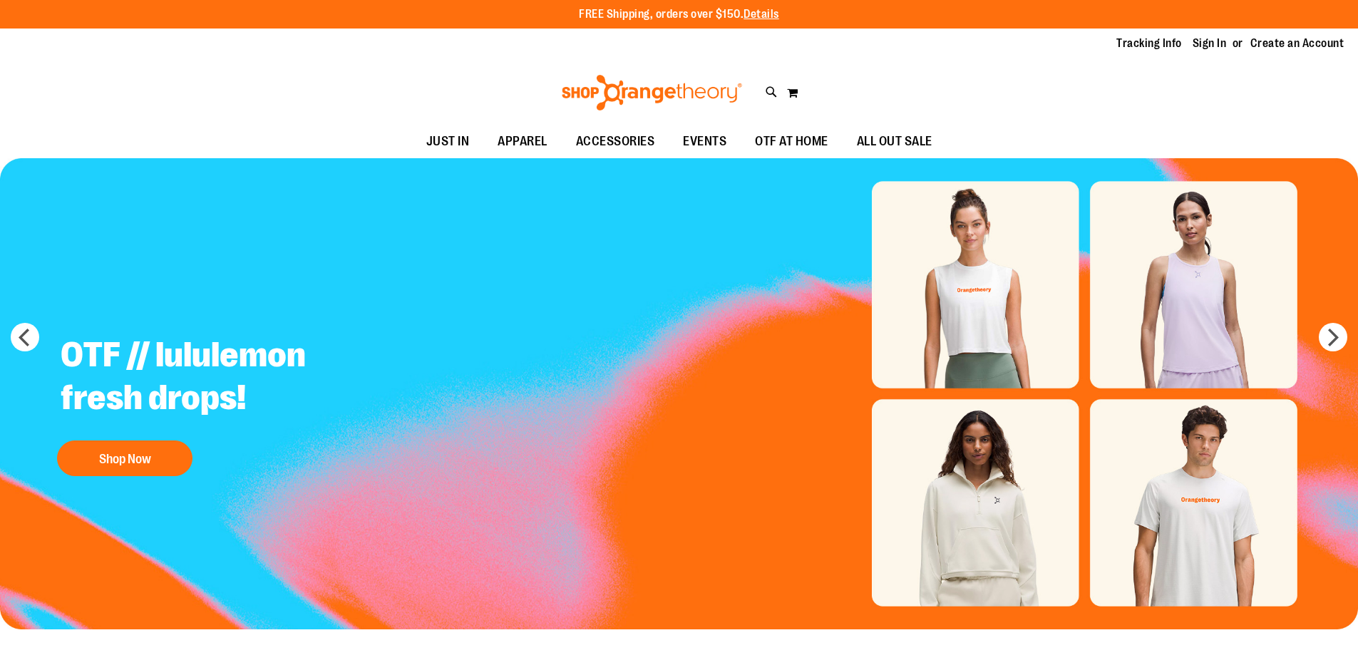 The width and height of the screenshot is (1358, 655). I want to click on span: APPAREL, so click(523, 141).